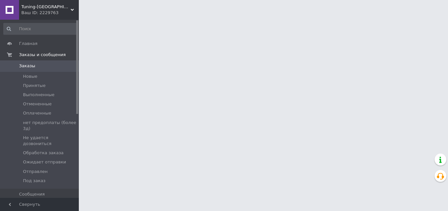  I want to click on div: Ваш ID: 2229763, so click(50, 13).